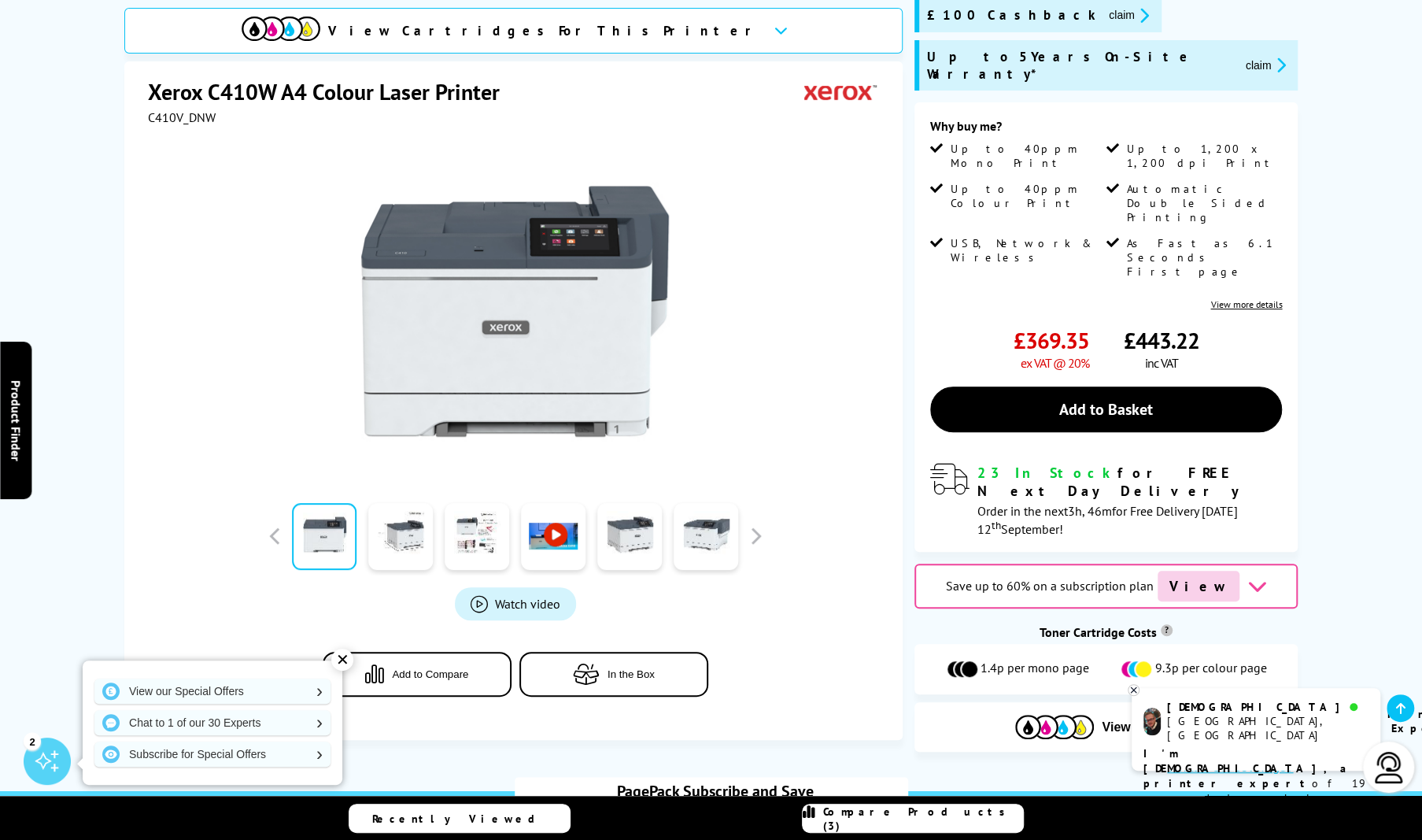 This screenshot has width=1422, height=840. I want to click on span: View, so click(1198, 586).